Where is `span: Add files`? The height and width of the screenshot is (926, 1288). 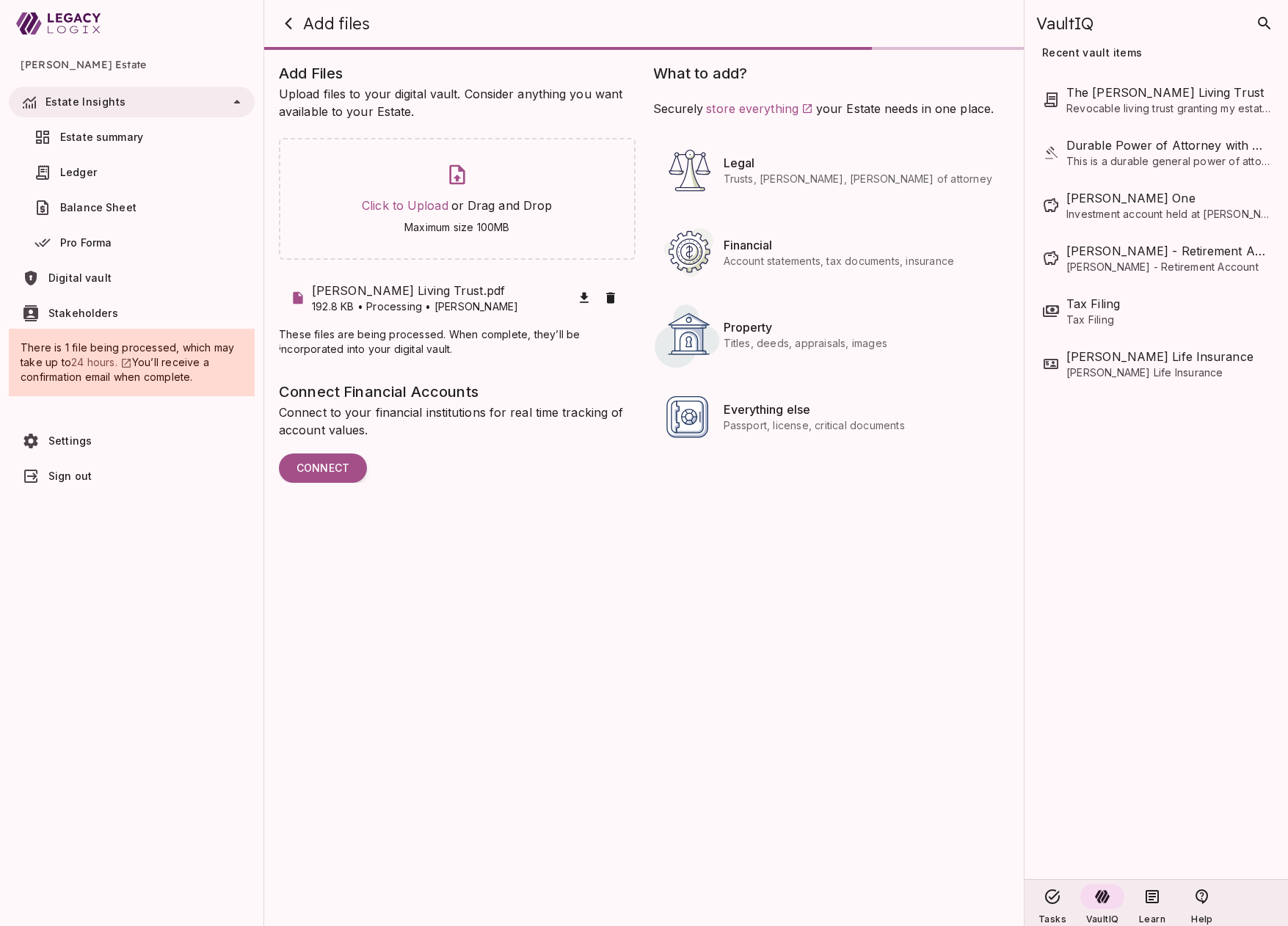
span: Add files is located at coordinates (337, 23).